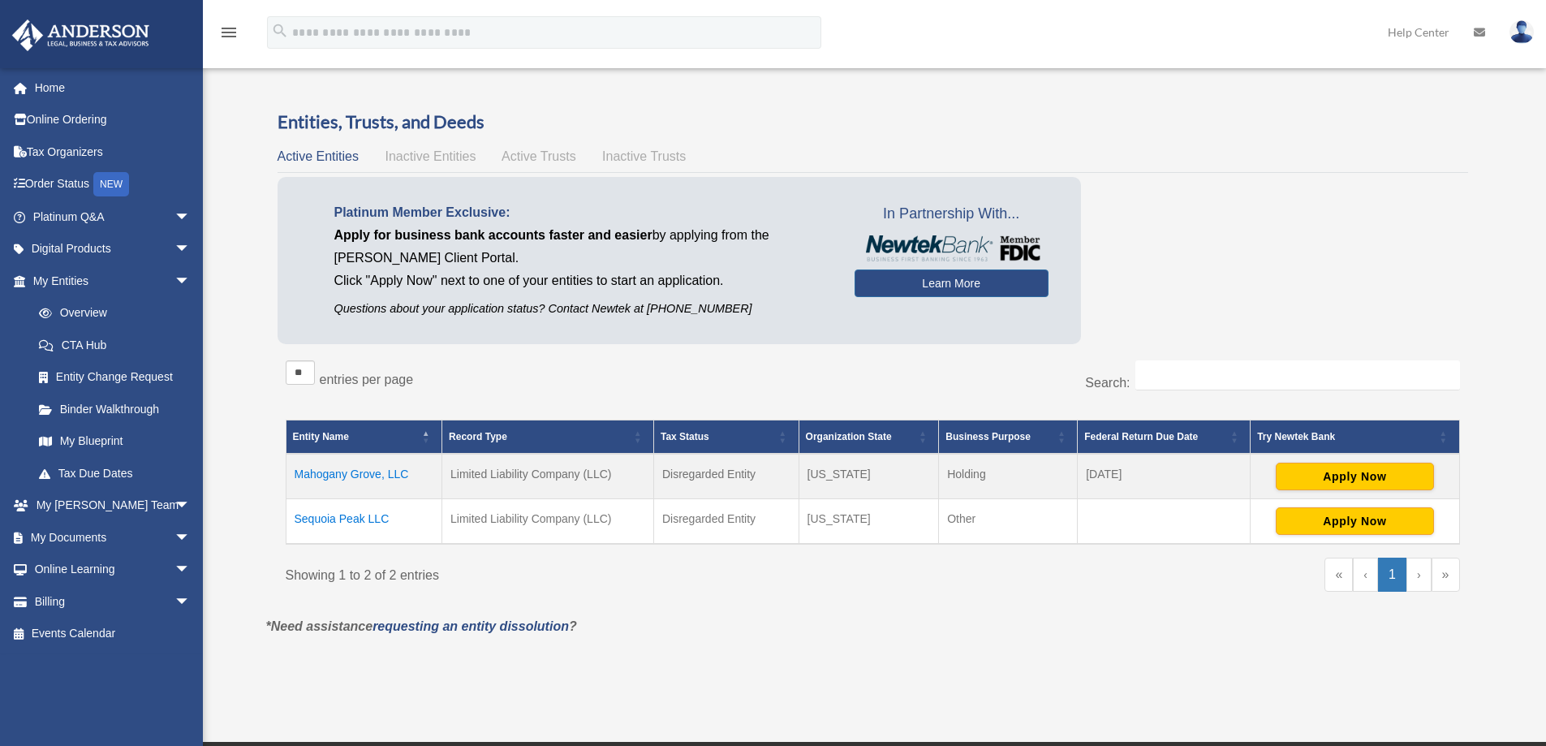 This screenshot has height=746, width=1546. Describe the element at coordinates (951, 283) in the screenshot. I see `a: Learn More` at that location.